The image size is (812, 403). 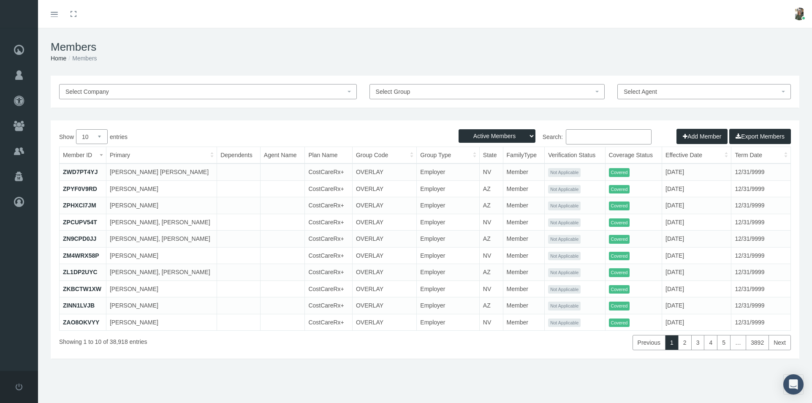 I want to click on th: Dependents, so click(x=239, y=155).